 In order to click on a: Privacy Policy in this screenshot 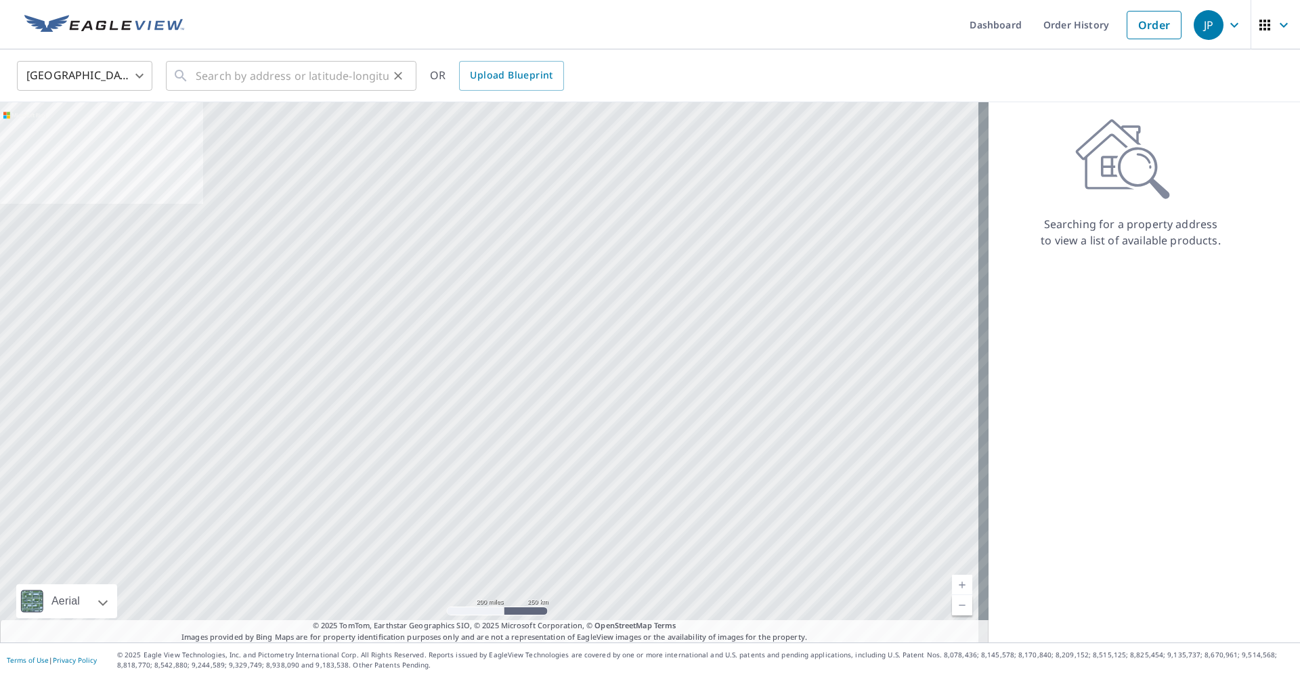, I will do `click(75, 660)`.